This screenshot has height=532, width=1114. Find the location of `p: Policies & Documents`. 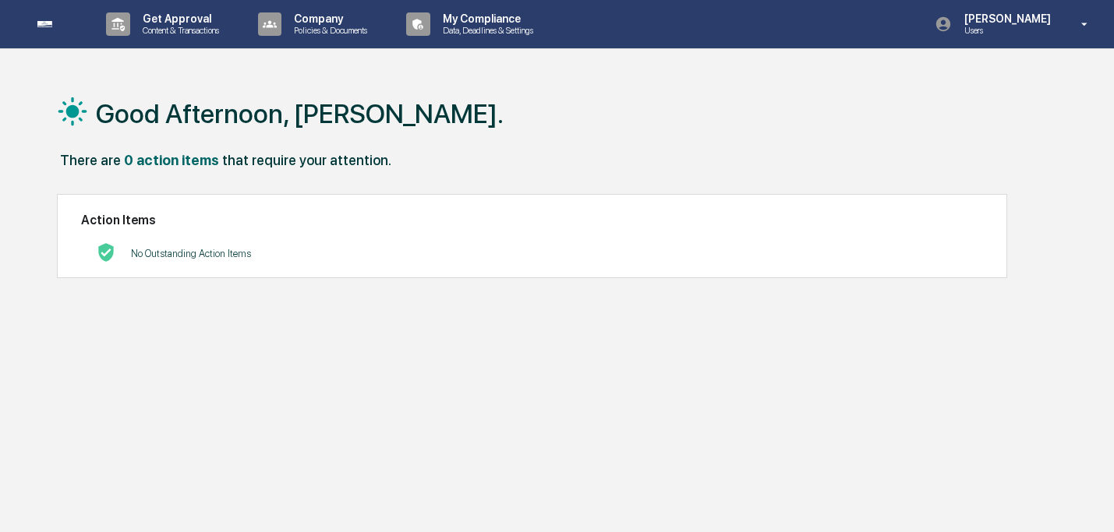

p: Policies & Documents is located at coordinates (328, 30).